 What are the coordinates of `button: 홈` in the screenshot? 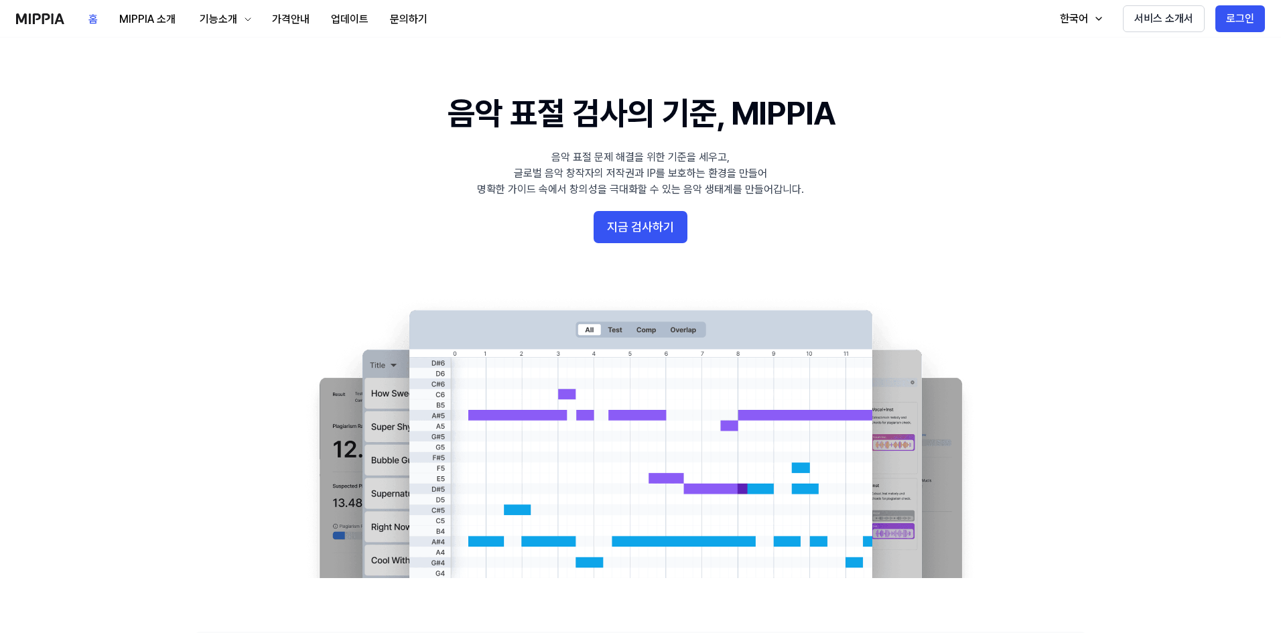 It's located at (93, 19).